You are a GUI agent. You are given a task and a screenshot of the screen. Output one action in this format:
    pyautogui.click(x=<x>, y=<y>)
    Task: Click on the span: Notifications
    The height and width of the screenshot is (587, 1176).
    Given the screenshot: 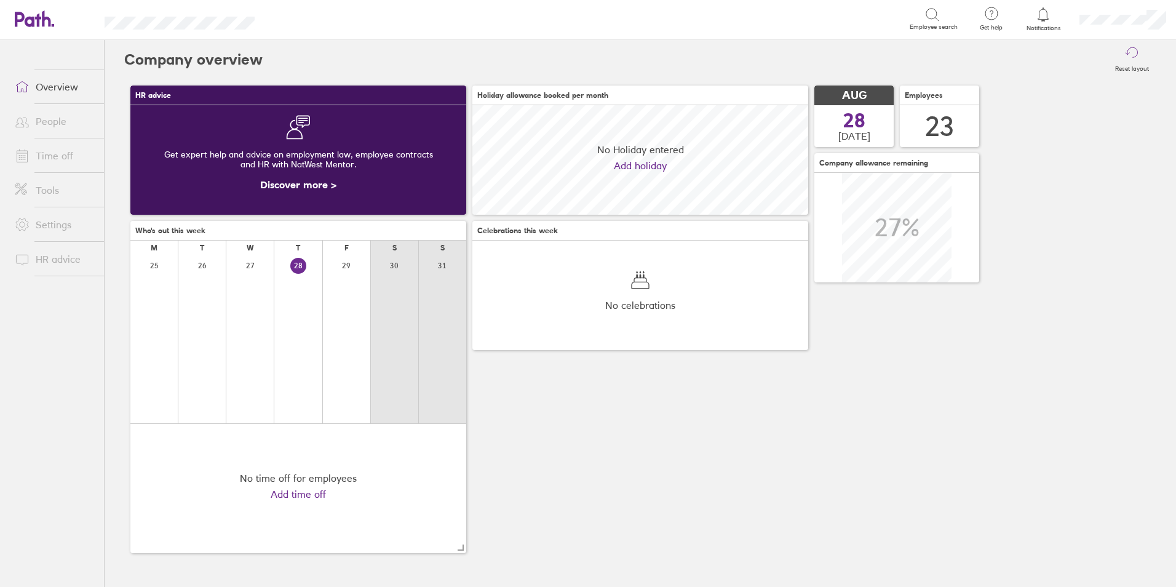 What is the action you would take?
    pyautogui.click(x=1043, y=28)
    